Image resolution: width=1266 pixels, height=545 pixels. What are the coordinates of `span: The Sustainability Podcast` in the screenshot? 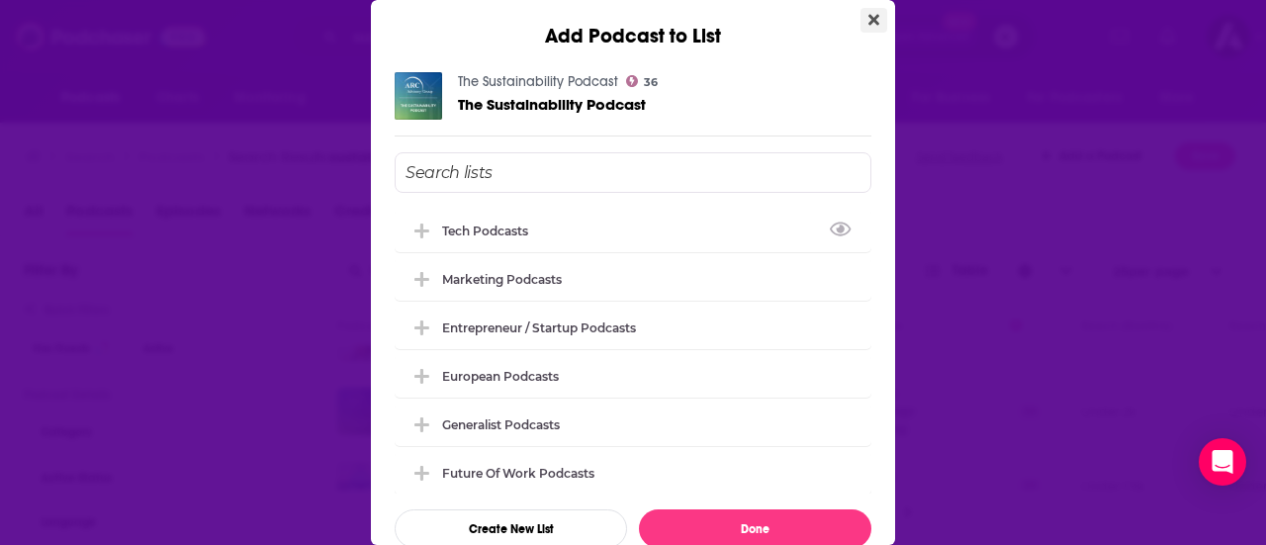 It's located at (552, 104).